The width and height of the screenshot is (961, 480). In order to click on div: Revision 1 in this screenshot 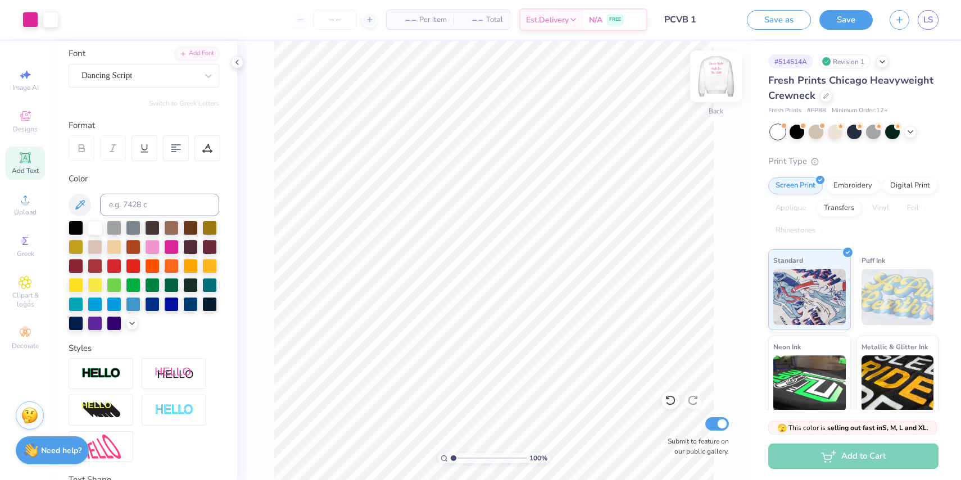, I will do `click(845, 61)`.